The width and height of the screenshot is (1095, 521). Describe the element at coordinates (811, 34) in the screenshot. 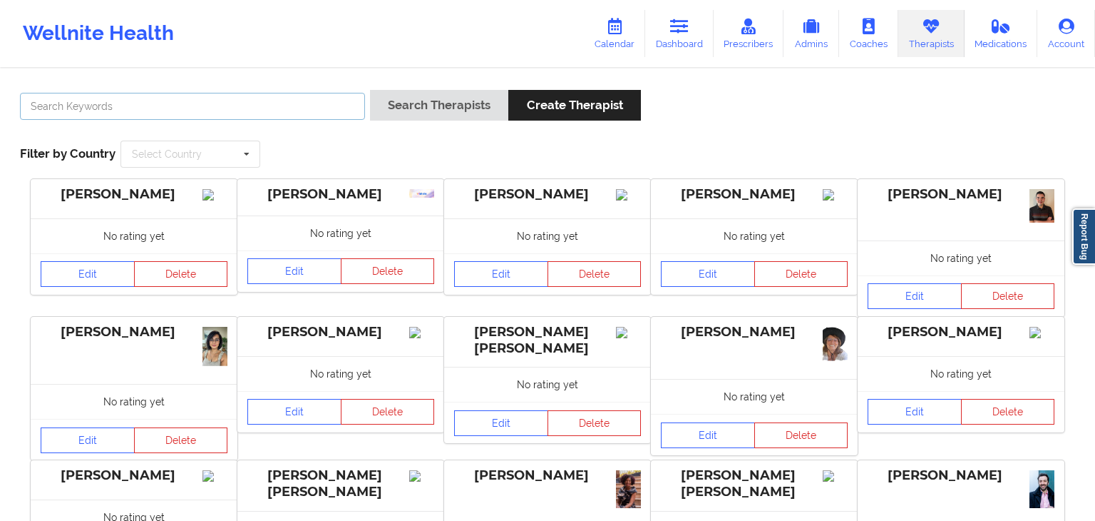

I see `a: Admins` at that location.